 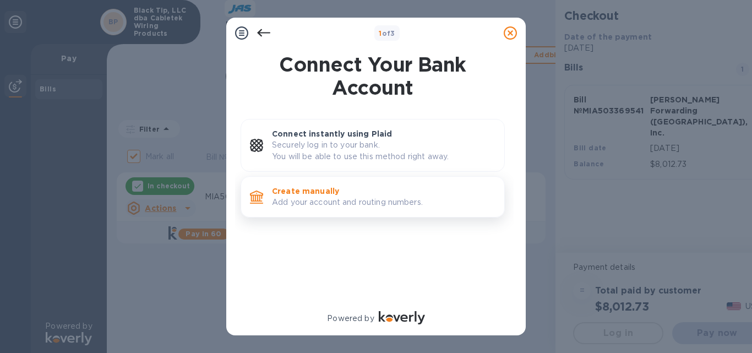 What do you see at coordinates (384, 191) in the screenshot?
I see `p: Create manually` at bounding box center [384, 191].